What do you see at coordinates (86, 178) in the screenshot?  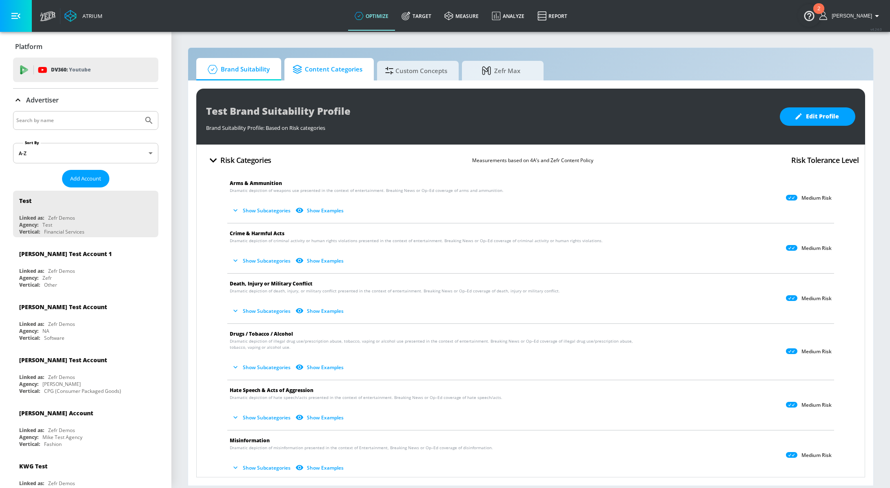 I see `span: Add Account` at bounding box center [86, 178].